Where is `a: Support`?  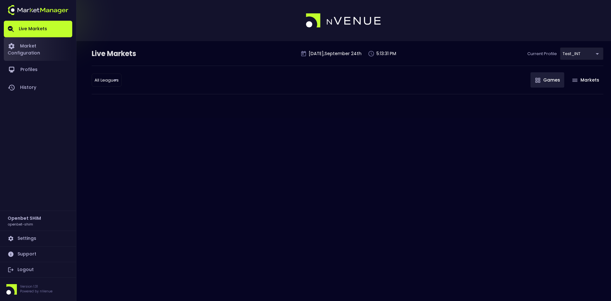
a: Support is located at coordinates (38, 254).